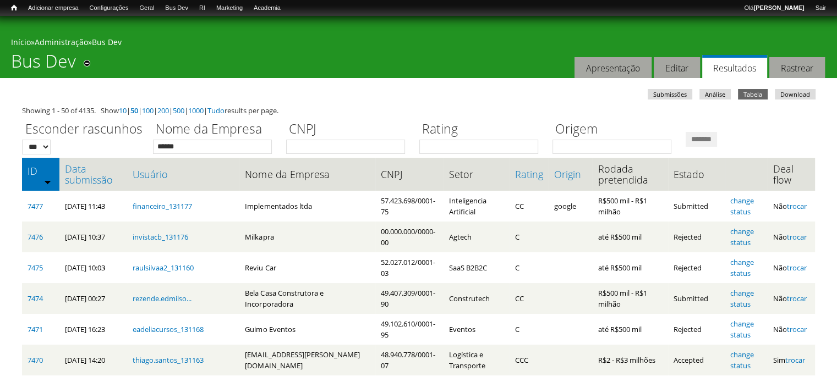 Image resolution: width=837 pixels, height=382 pixels. What do you see at coordinates (476, 330) in the screenshot?
I see `td: Eventos` at bounding box center [476, 330].